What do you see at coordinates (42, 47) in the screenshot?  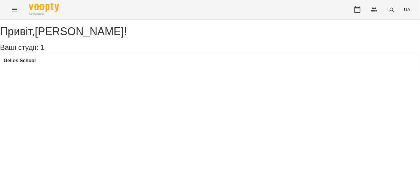 I see `span: 1` at bounding box center [42, 47].